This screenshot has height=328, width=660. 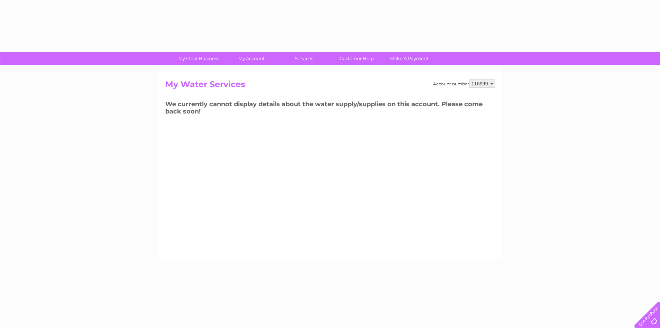 I want to click on a: My Clear Business, so click(x=199, y=58).